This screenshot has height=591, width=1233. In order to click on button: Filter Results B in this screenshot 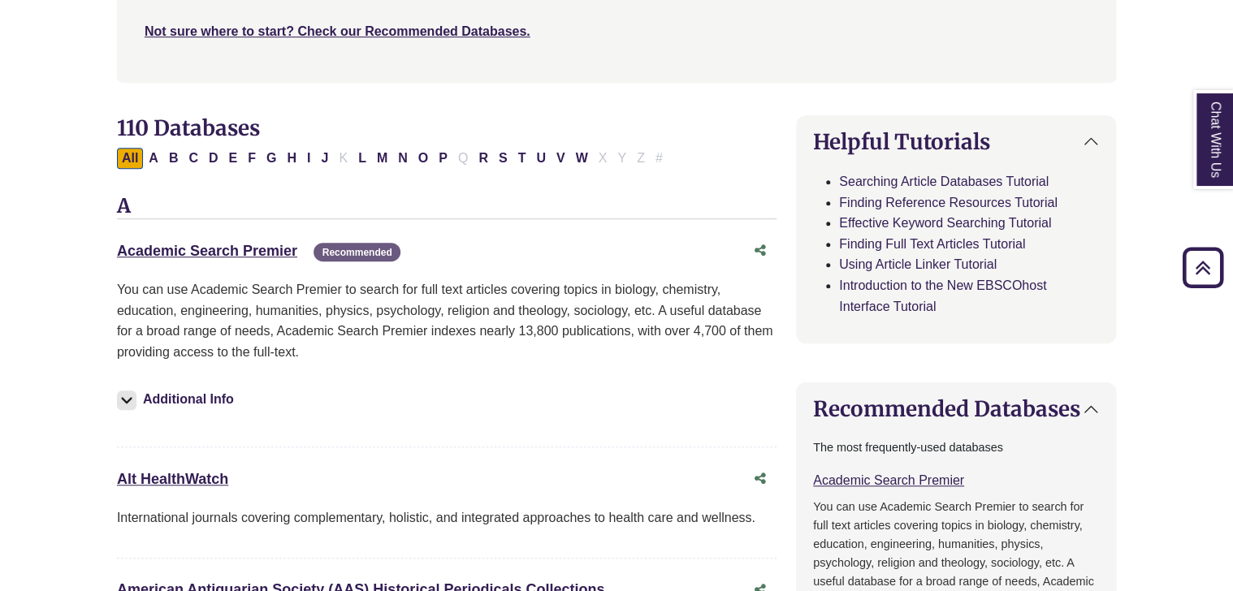, I will do `click(174, 158)`.